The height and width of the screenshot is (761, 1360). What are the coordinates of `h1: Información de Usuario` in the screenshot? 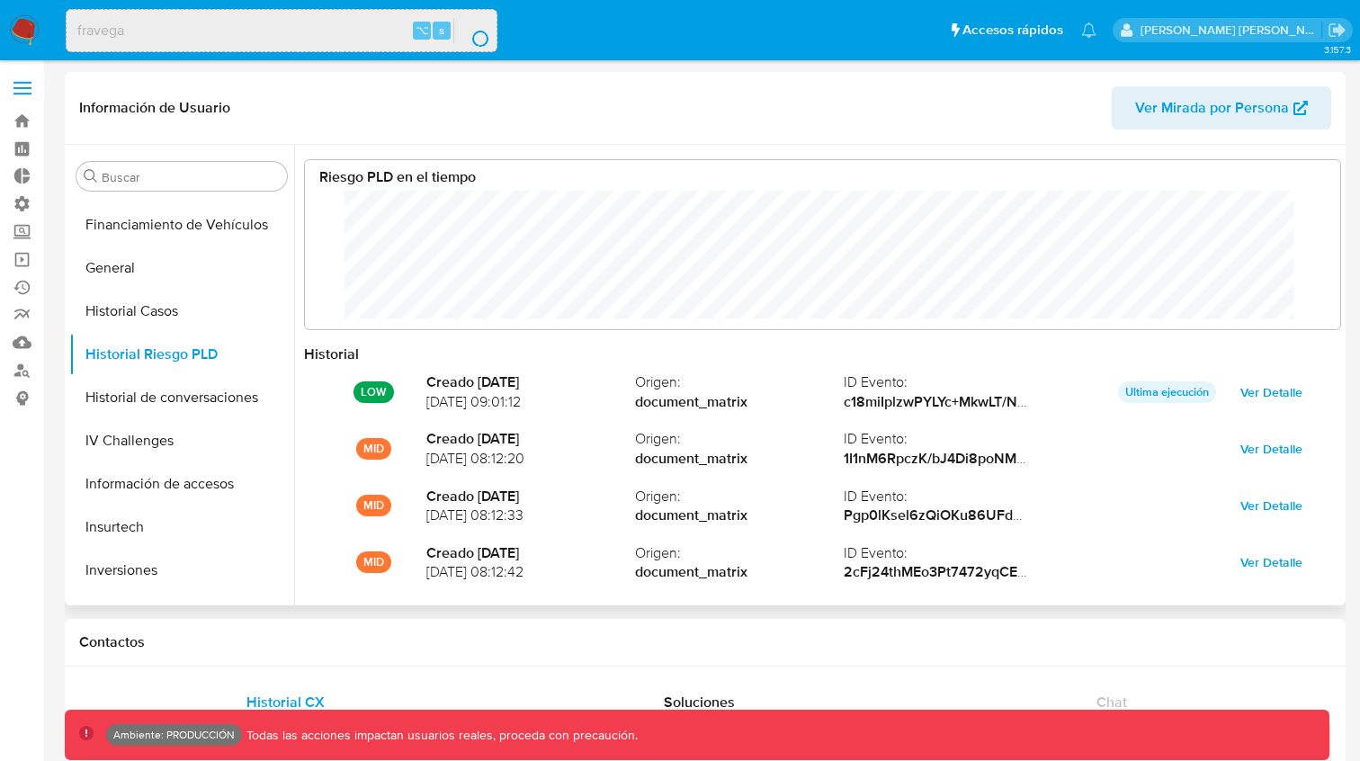 It's located at (155, 108).